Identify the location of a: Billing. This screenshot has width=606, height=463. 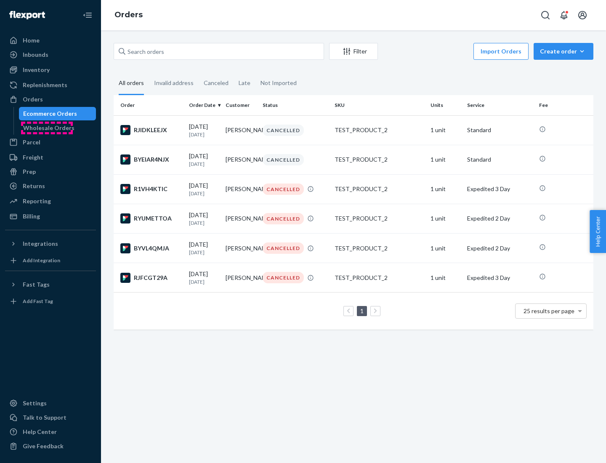
(50, 216).